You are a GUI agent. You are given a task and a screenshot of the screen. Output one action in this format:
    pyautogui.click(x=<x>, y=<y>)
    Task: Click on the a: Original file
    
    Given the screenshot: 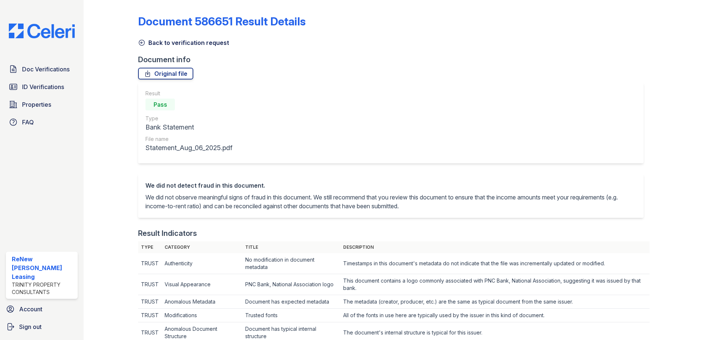 What is the action you would take?
    pyautogui.click(x=166, y=74)
    